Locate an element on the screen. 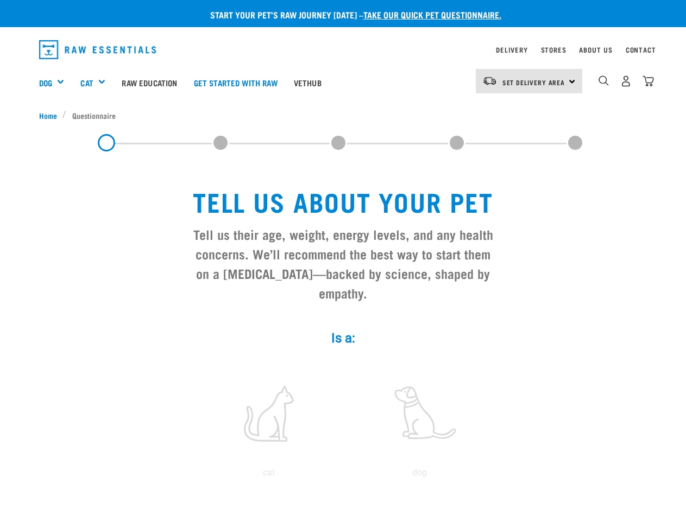 This screenshot has height=521, width=686. span: Set Delivery Area is located at coordinates (534, 82).